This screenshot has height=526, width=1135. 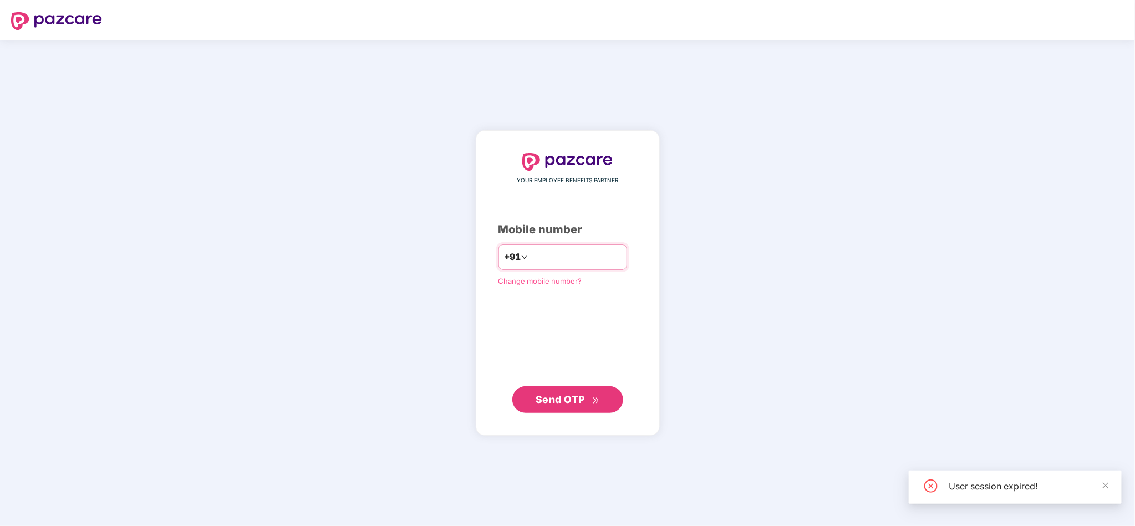 I want to click on span: double-right, so click(x=595, y=400).